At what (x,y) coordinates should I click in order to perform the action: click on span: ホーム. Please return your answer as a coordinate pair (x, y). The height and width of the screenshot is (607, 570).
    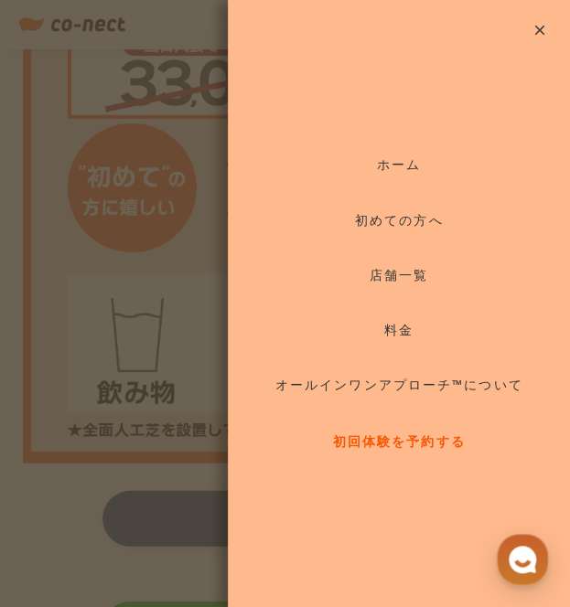
    Looking at the image, I should click on (63, 490).